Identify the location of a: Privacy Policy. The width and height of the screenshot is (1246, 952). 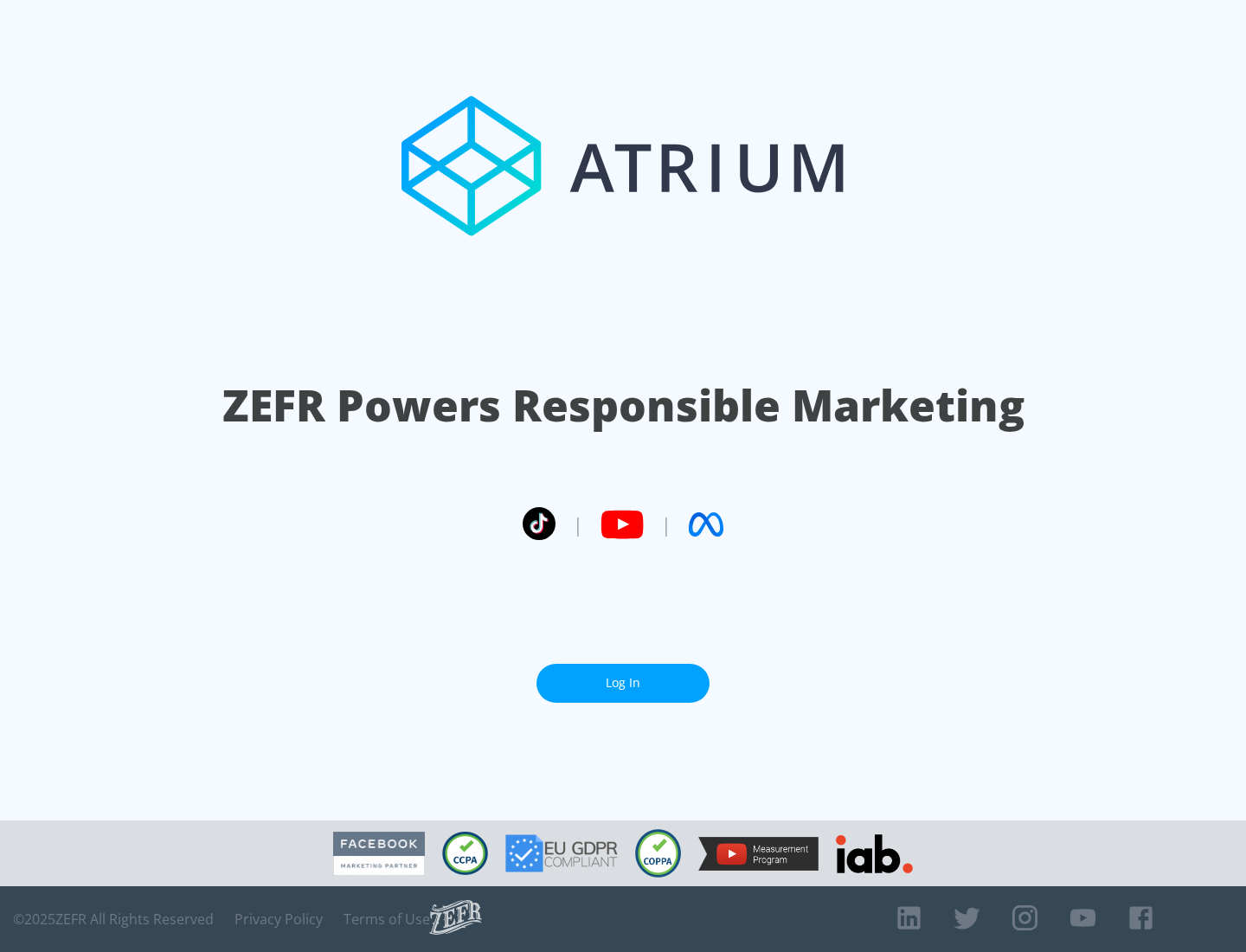
(278, 919).